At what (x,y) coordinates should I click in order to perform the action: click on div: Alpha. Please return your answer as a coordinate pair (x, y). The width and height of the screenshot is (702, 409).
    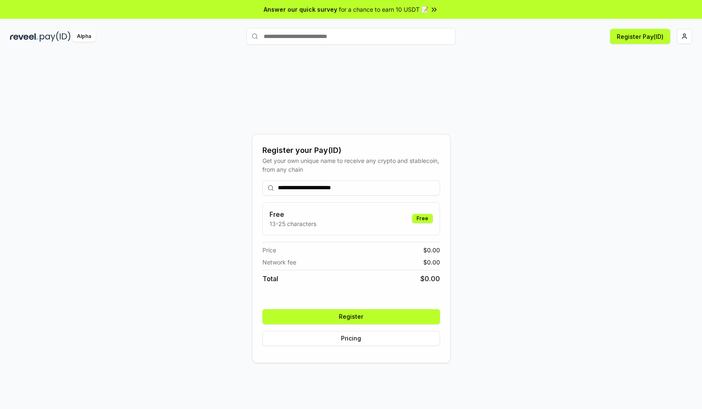
    Looking at the image, I should click on (84, 36).